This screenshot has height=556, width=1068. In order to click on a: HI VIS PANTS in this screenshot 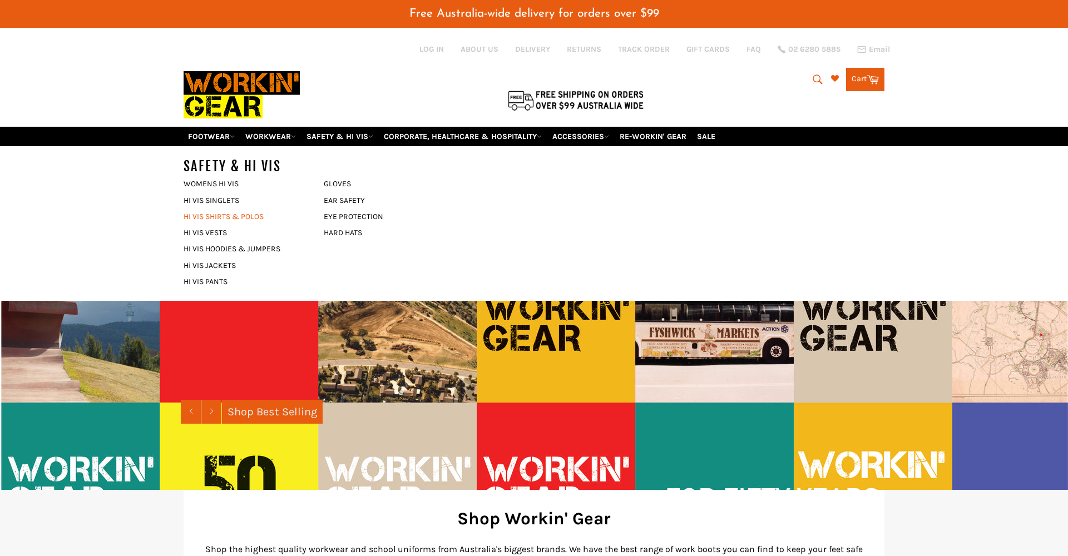, I will do `click(245, 281)`.